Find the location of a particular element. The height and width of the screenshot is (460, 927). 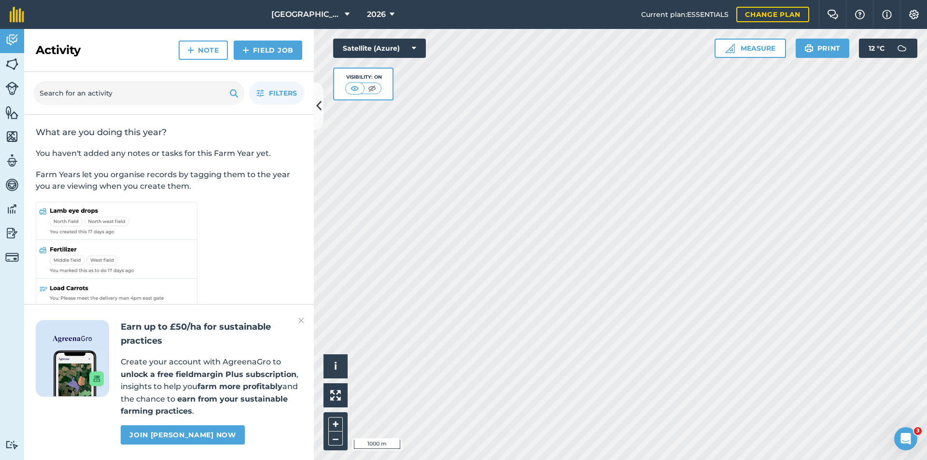

button: i is located at coordinates (336, 366).